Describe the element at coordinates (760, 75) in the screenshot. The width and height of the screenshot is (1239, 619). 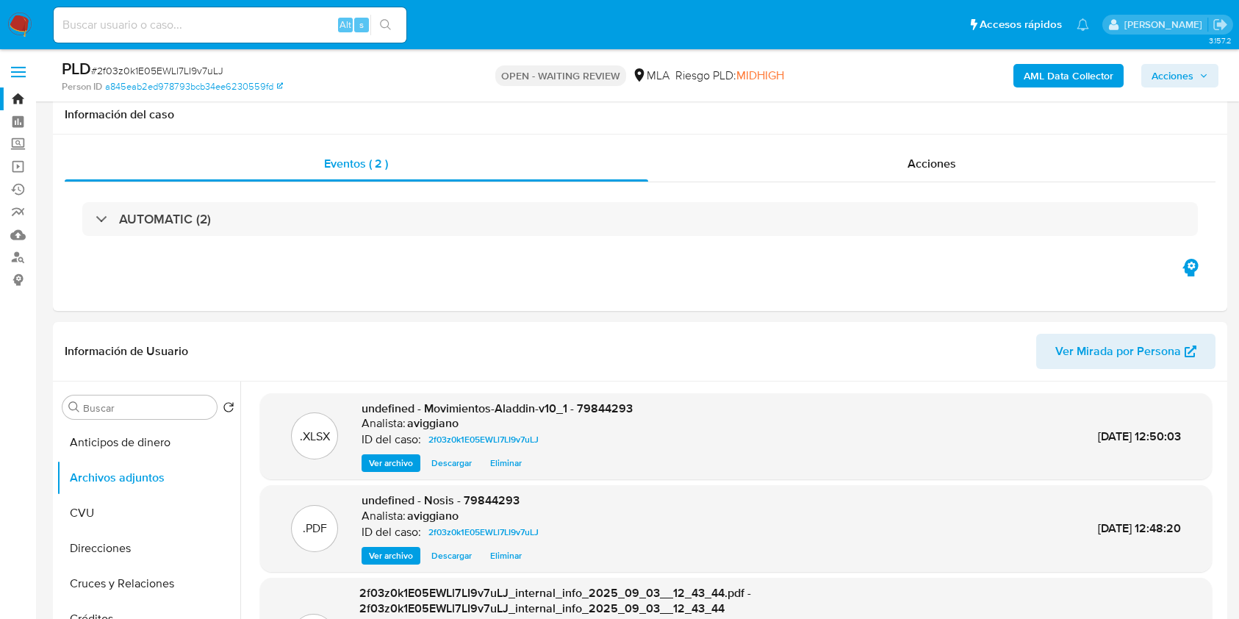
I see `span: MIDHIGH` at that location.